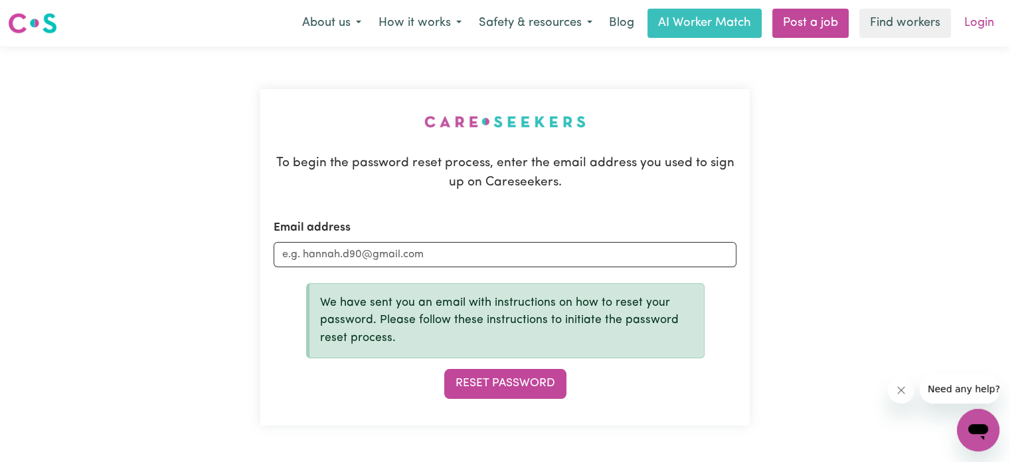 The height and width of the screenshot is (462, 1010). What do you see at coordinates (33, 23) in the screenshot?
I see `img: Careseekers logo` at bounding box center [33, 23].